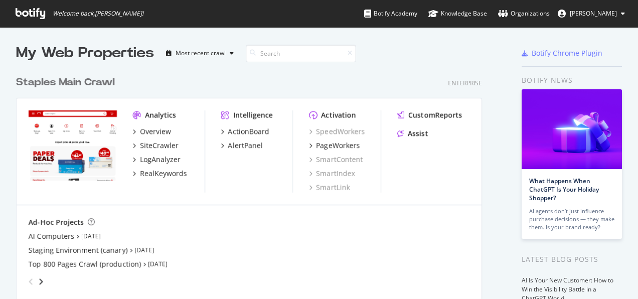 The height and width of the screenshot is (299, 638). I want to click on div: Knowledge Base, so click(458, 14).